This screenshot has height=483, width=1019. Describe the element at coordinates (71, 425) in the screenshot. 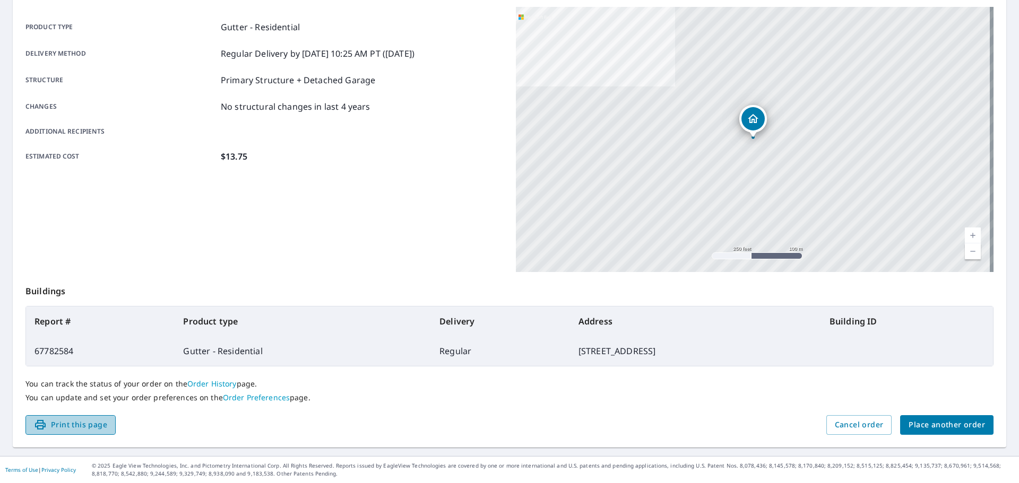

I see `span: Print this page` at that location.